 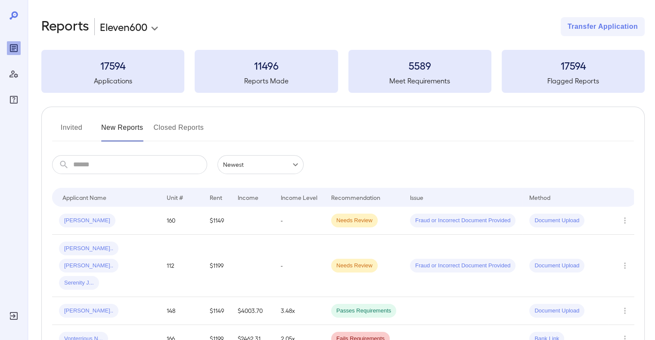 What do you see at coordinates (179, 131) in the screenshot?
I see `button: Closed Reports` at bounding box center [179, 131].